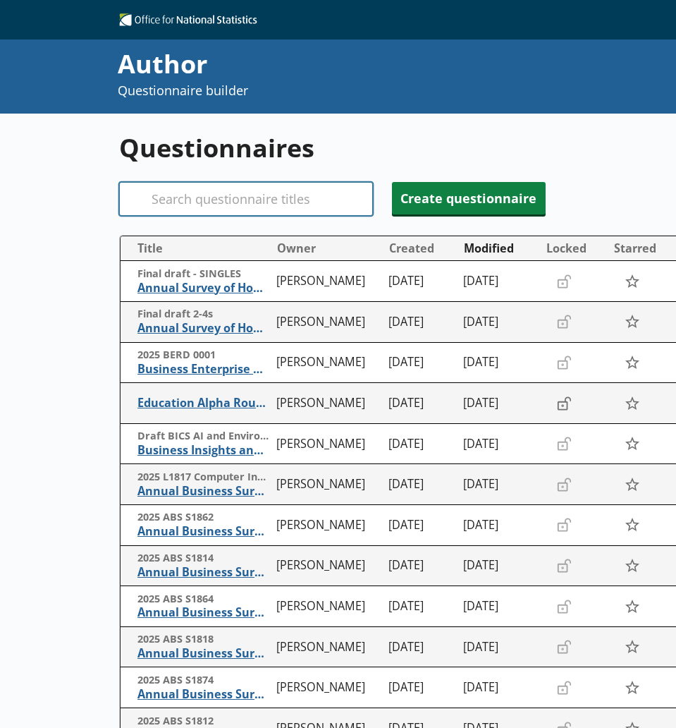  What do you see at coordinates (198, 248) in the screenshot?
I see `button: Title` at bounding box center [198, 248].